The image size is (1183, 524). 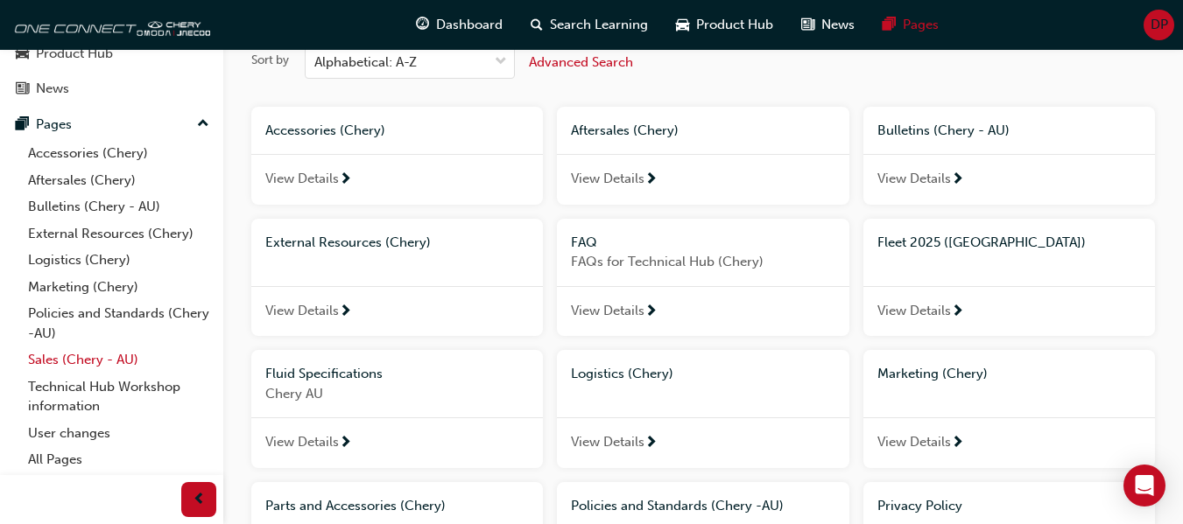 I want to click on div: News, so click(x=53, y=88).